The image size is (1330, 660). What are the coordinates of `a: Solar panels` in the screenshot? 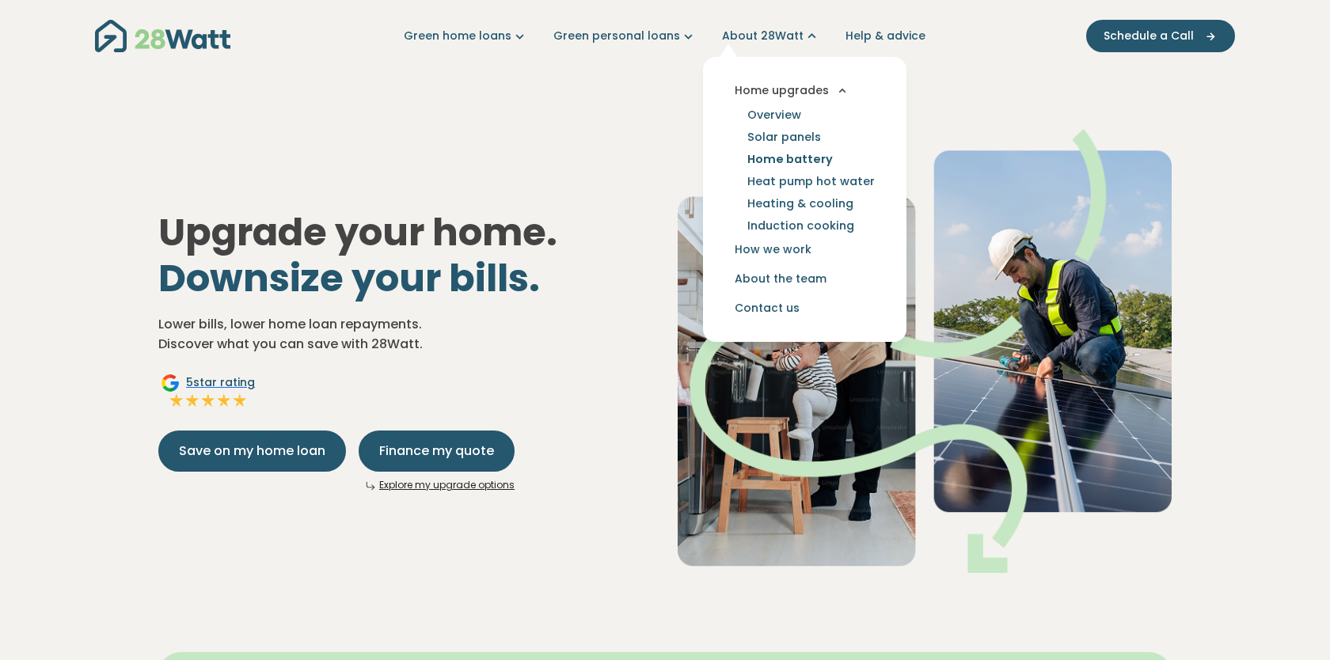 It's located at (784, 137).